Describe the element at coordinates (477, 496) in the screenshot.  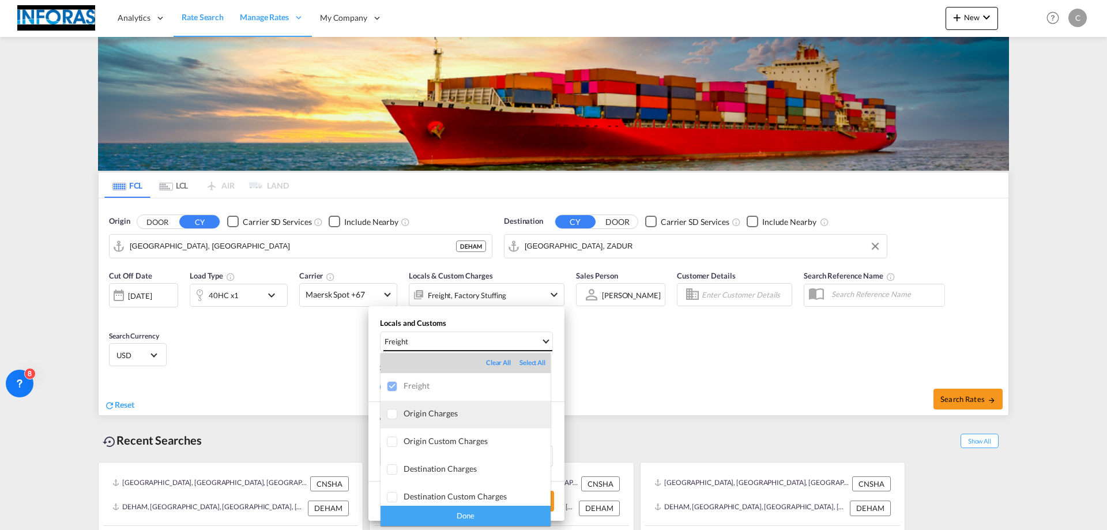
I see `div: Destination Custom Charges` at that location.